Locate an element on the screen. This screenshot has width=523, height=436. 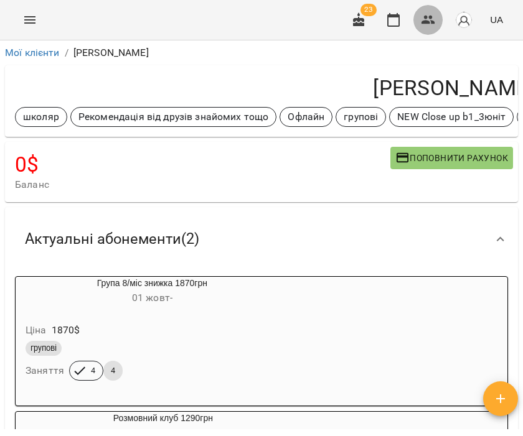
nav: breadcrumb is located at coordinates (261, 53).